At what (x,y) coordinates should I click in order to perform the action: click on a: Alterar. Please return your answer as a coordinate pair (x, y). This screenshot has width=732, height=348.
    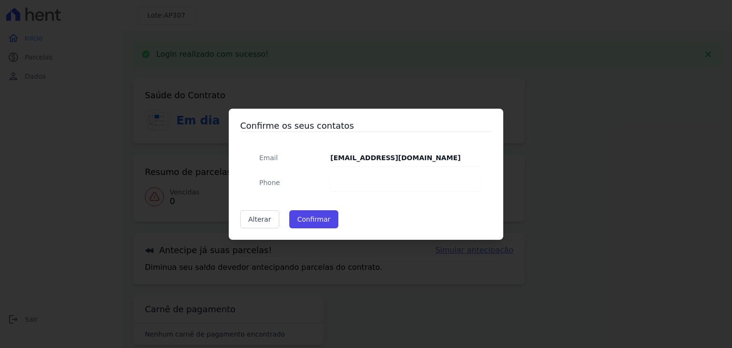
    Looking at the image, I should click on (260, 219).